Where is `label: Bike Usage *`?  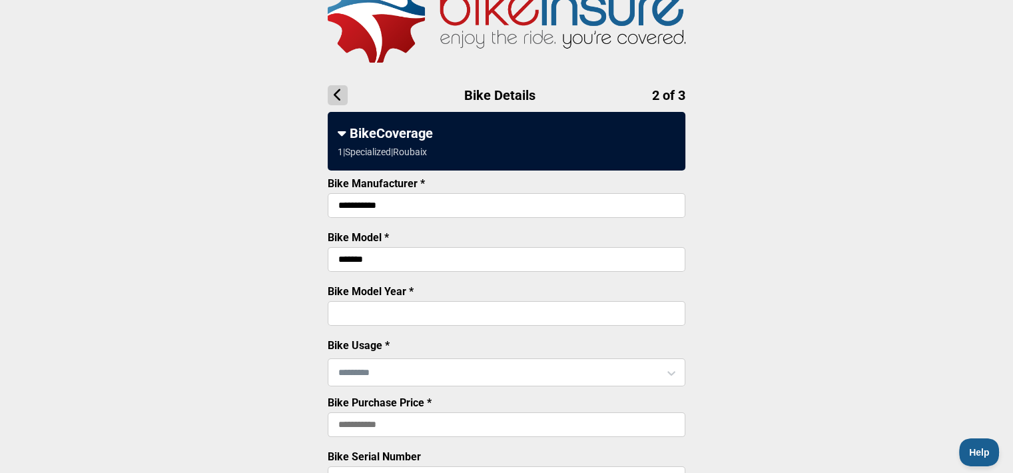 label: Bike Usage * is located at coordinates (358, 345).